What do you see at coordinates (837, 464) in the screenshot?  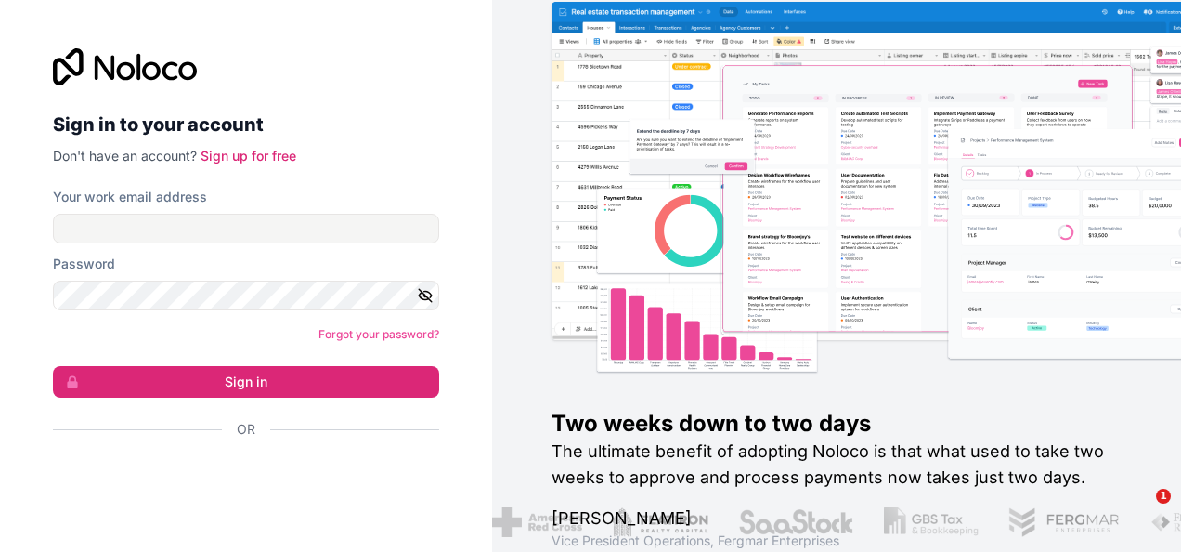 I see `h2: The ultimate benefit of adopting Noloco is that what used to take two weeks to approve and proces...` at bounding box center [837, 464].